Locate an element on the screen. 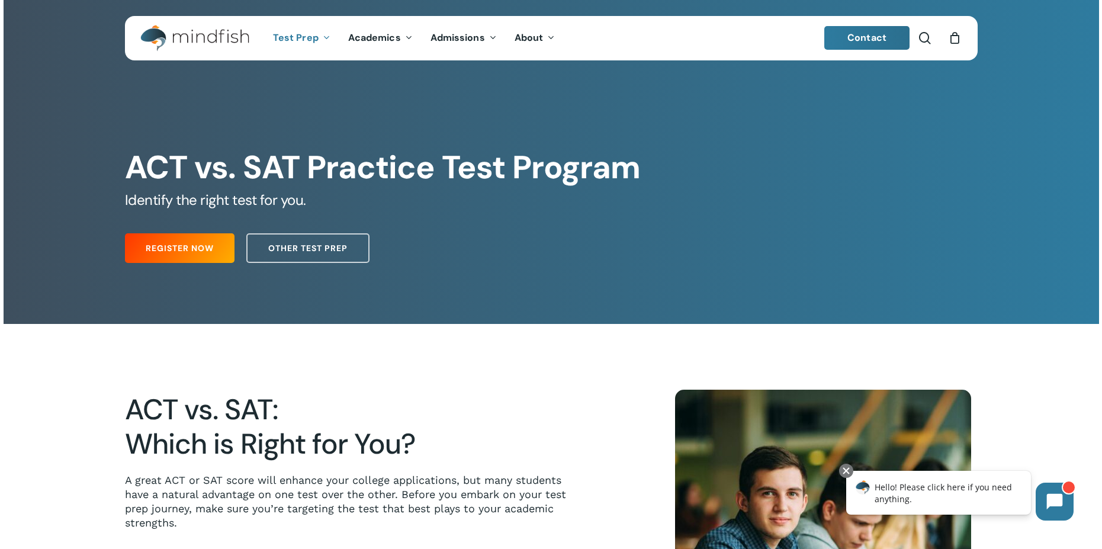  h1: ACT vs. SAT Practice Test Program is located at coordinates (551, 168).